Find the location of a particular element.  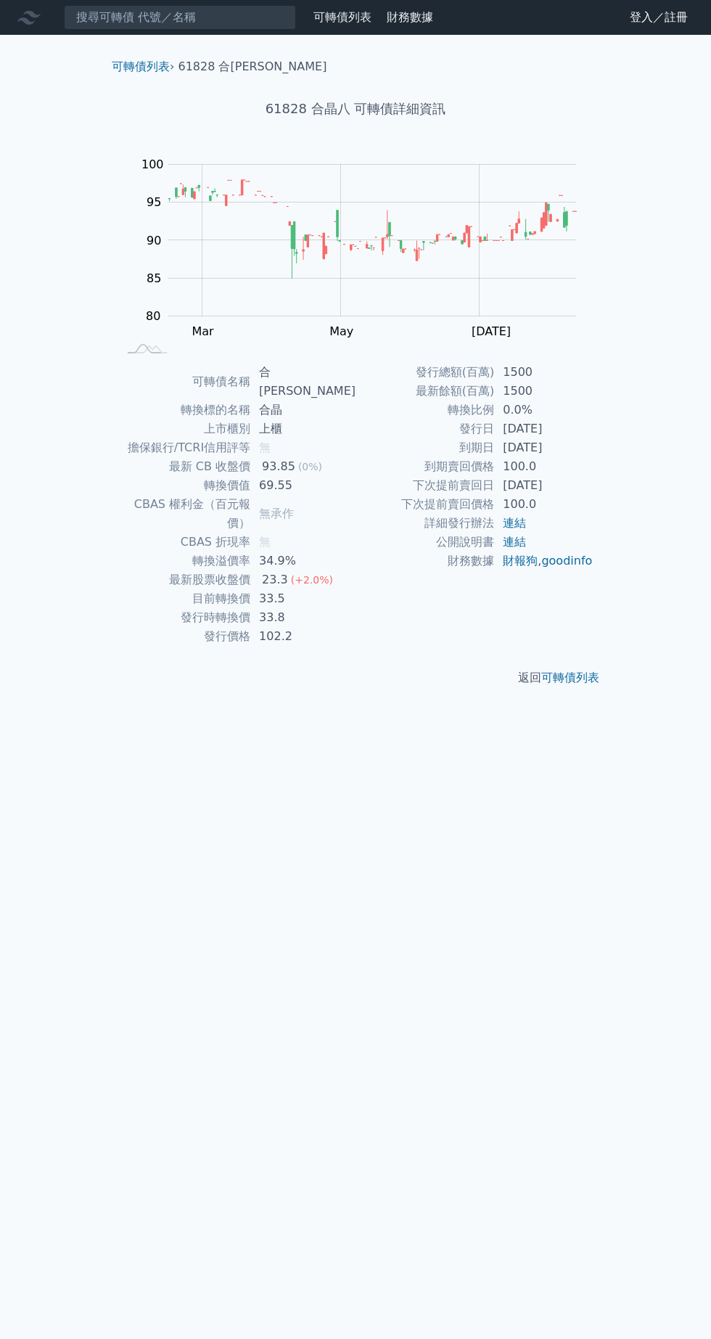

td: 最新 CB 收盤價 is located at coordinates (184, 467).